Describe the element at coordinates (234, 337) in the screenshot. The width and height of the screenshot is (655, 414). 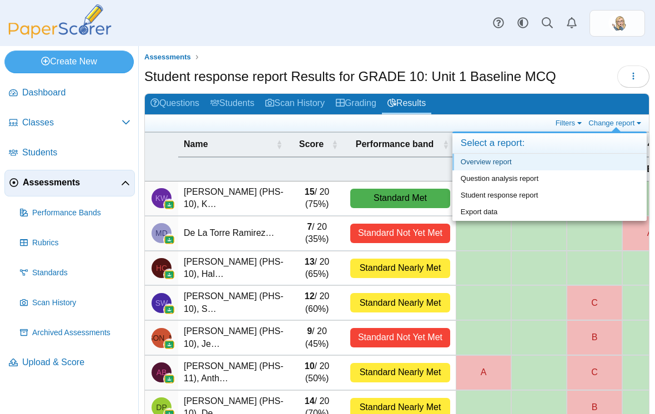
I see `span: Alicea (PHS-10), Jeremy` at that location.